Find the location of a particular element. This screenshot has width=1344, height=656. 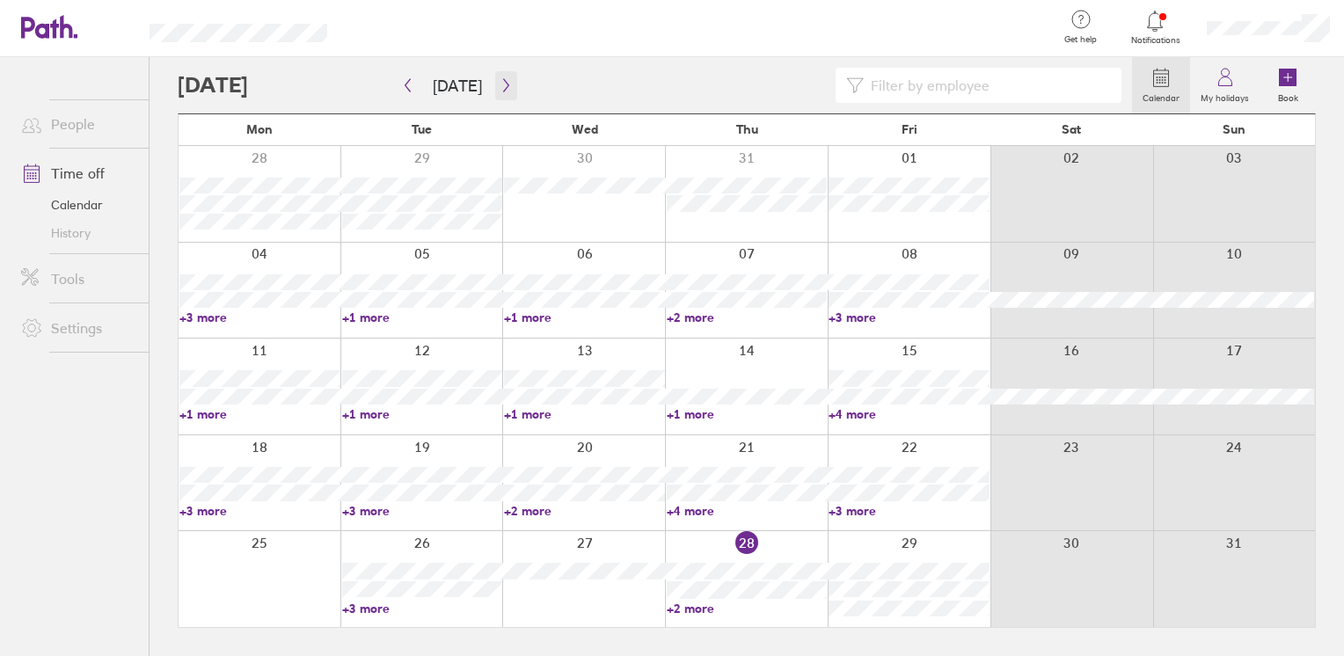

span: Wed is located at coordinates (585, 129).